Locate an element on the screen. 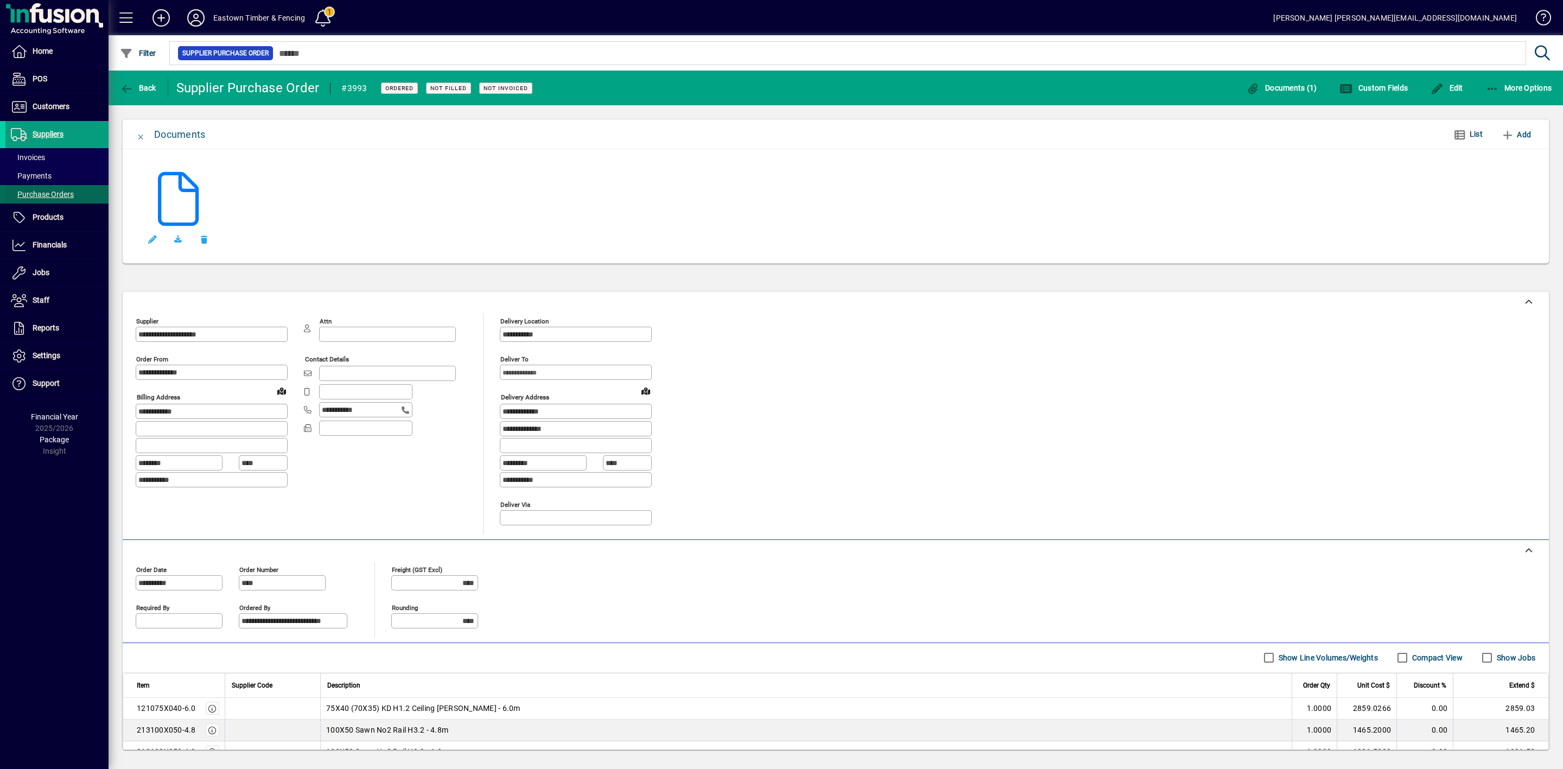  span: 100X50 Sawn No2 Rail H3.2 - 6.0m is located at coordinates (387, 752).